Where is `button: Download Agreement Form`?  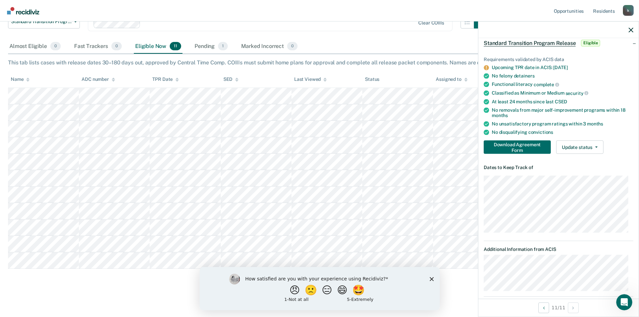 button: Download Agreement Form is located at coordinates (517, 147).